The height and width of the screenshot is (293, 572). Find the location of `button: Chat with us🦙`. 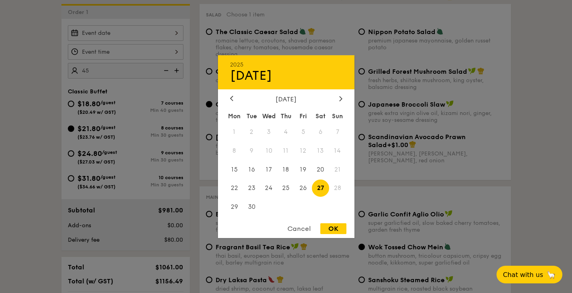

button: Chat with us🦙 is located at coordinates (529, 275).